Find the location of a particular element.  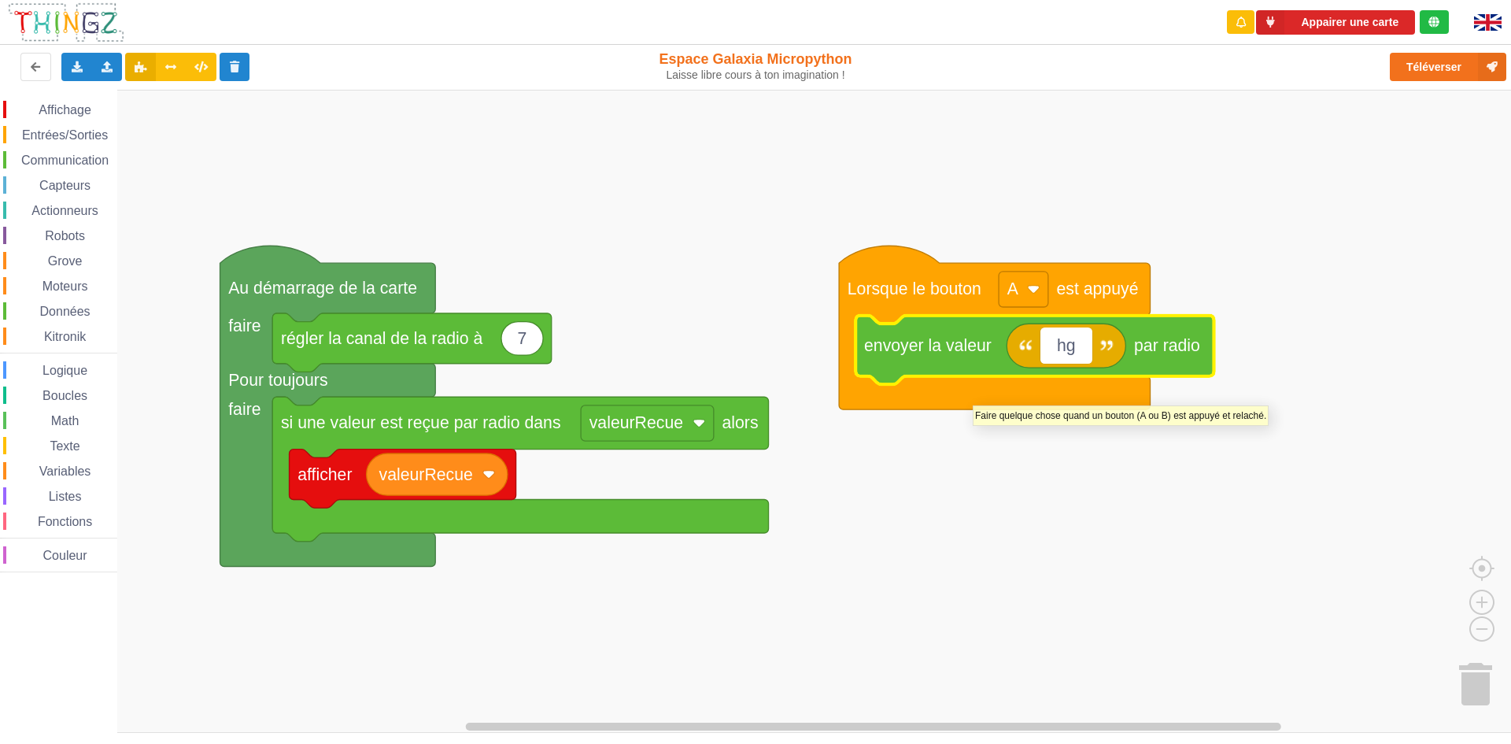

button: Téléverser is located at coordinates (1448, 67).